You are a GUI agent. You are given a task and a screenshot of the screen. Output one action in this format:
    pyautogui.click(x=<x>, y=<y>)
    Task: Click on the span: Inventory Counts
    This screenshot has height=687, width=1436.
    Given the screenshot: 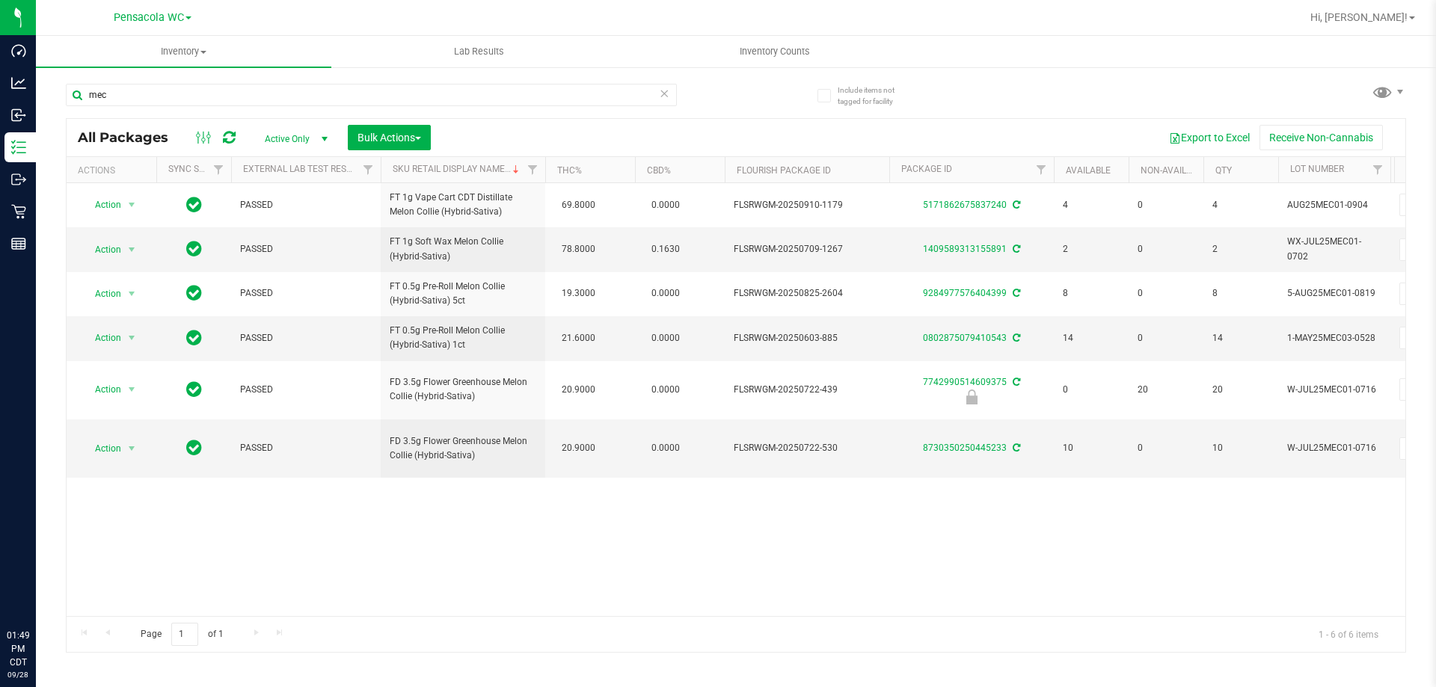 What is the action you would take?
    pyautogui.click(x=775, y=52)
    